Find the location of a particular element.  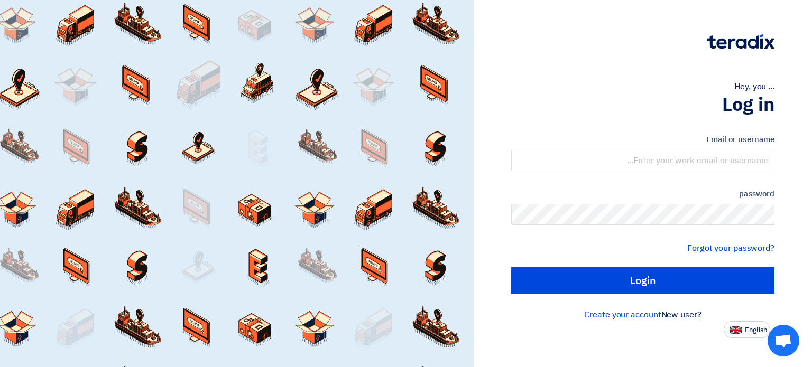

input: Enter your work email or username... is located at coordinates (643, 161).